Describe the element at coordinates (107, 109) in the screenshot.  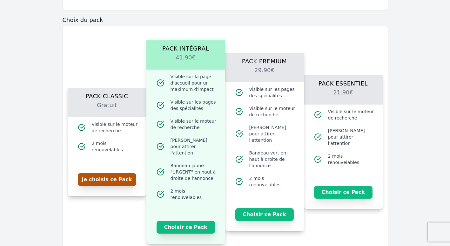
I see `h2: Gratuit` at that location.